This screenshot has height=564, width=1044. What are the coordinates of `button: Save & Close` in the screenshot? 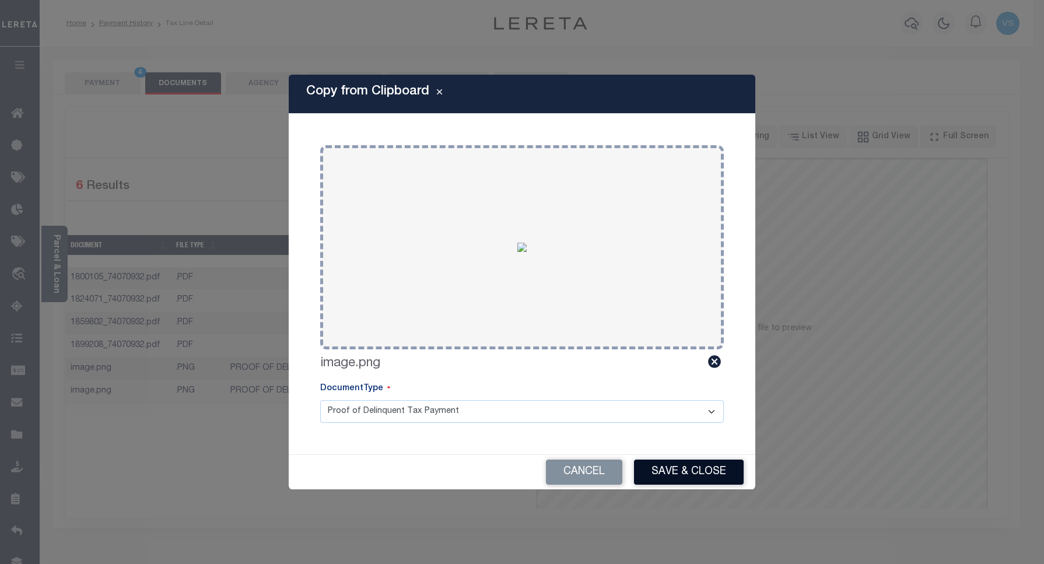 It's located at (689, 472).